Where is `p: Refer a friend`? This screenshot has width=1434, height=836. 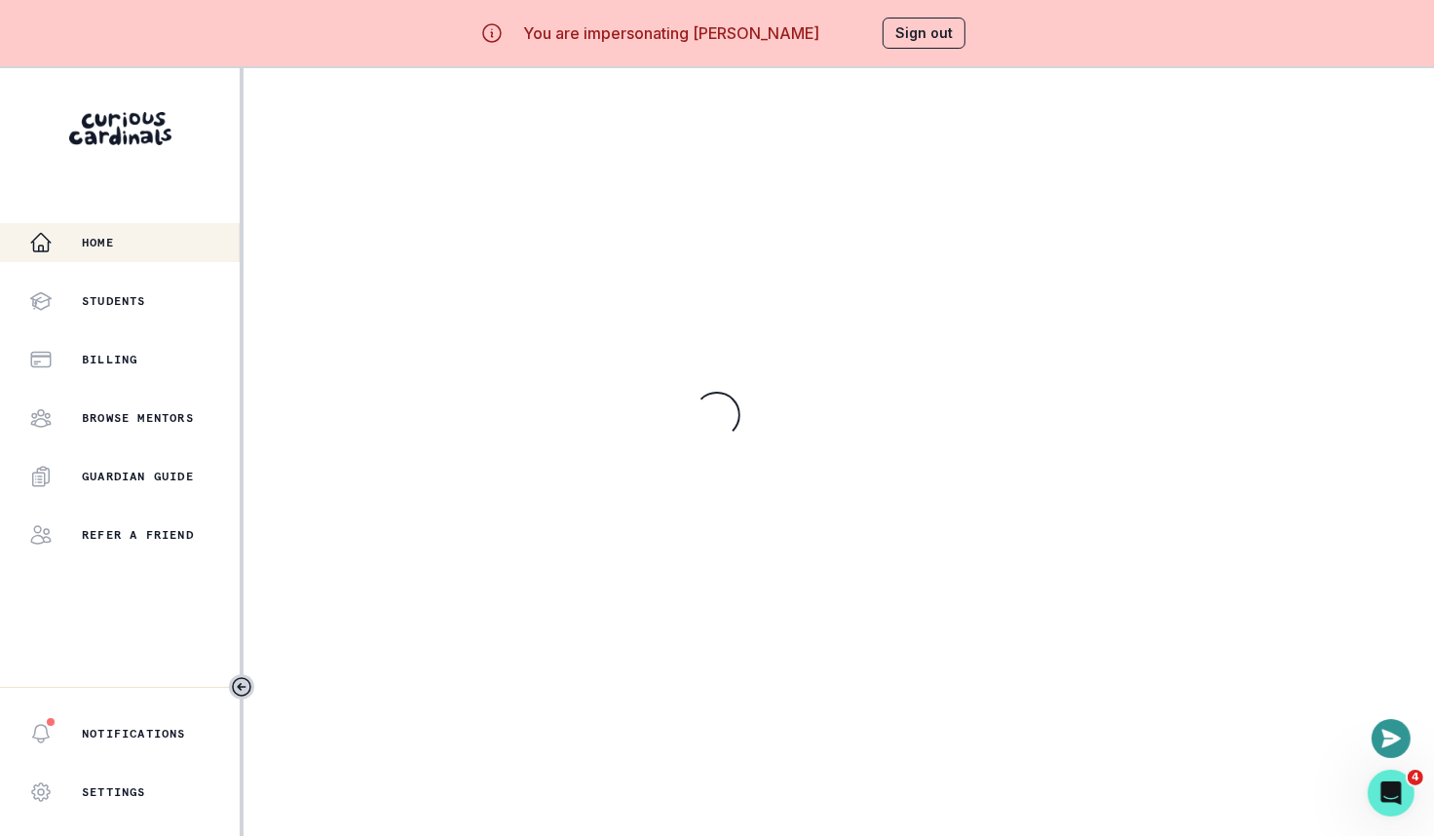 p: Refer a friend is located at coordinates (137, 535).